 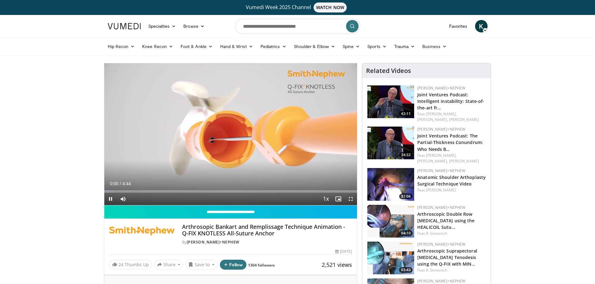 I want to click on div: By, so click(x=267, y=243).